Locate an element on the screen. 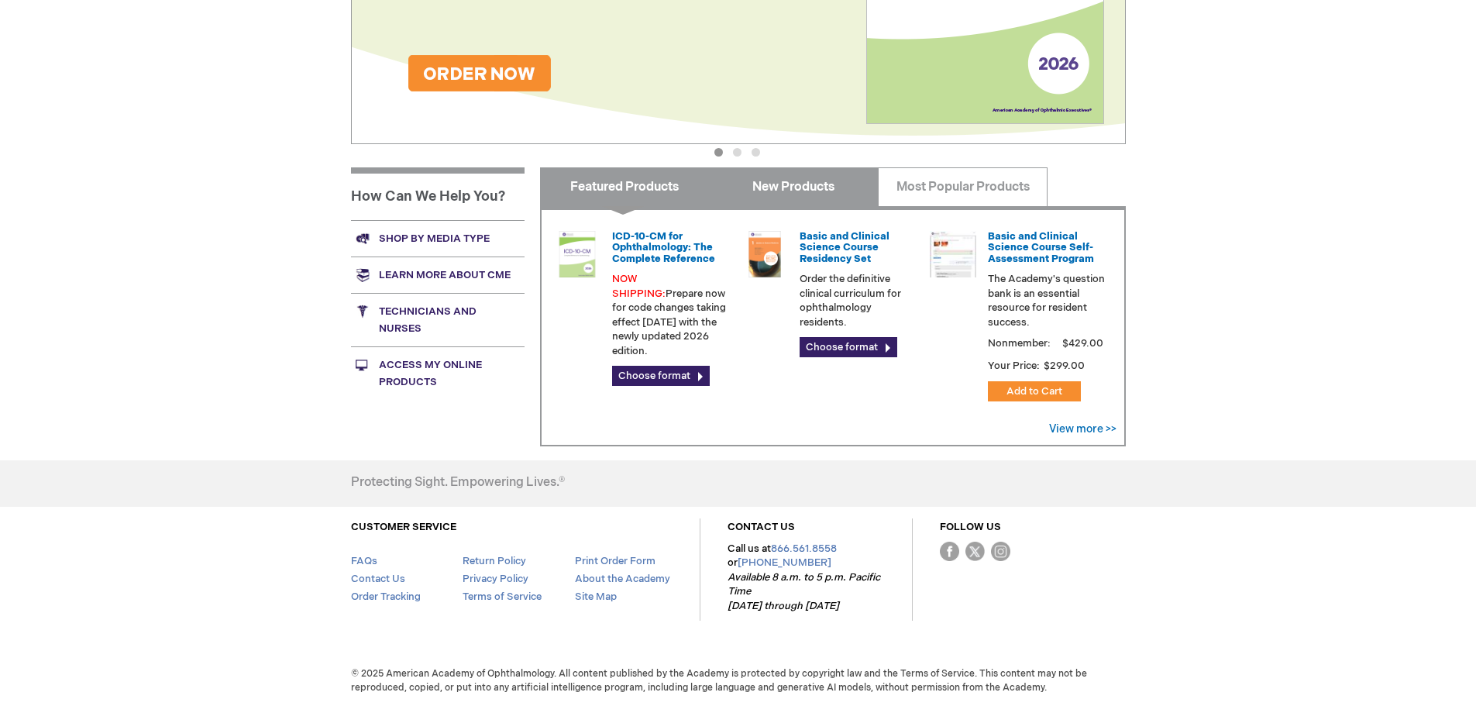 The height and width of the screenshot is (706, 1476). h1: How Can We Help You? is located at coordinates (438, 194).